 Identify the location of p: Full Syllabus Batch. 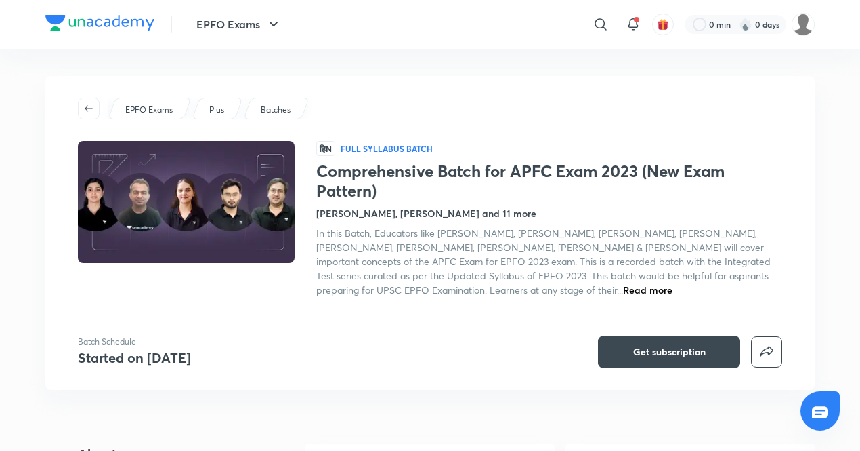
(387, 148).